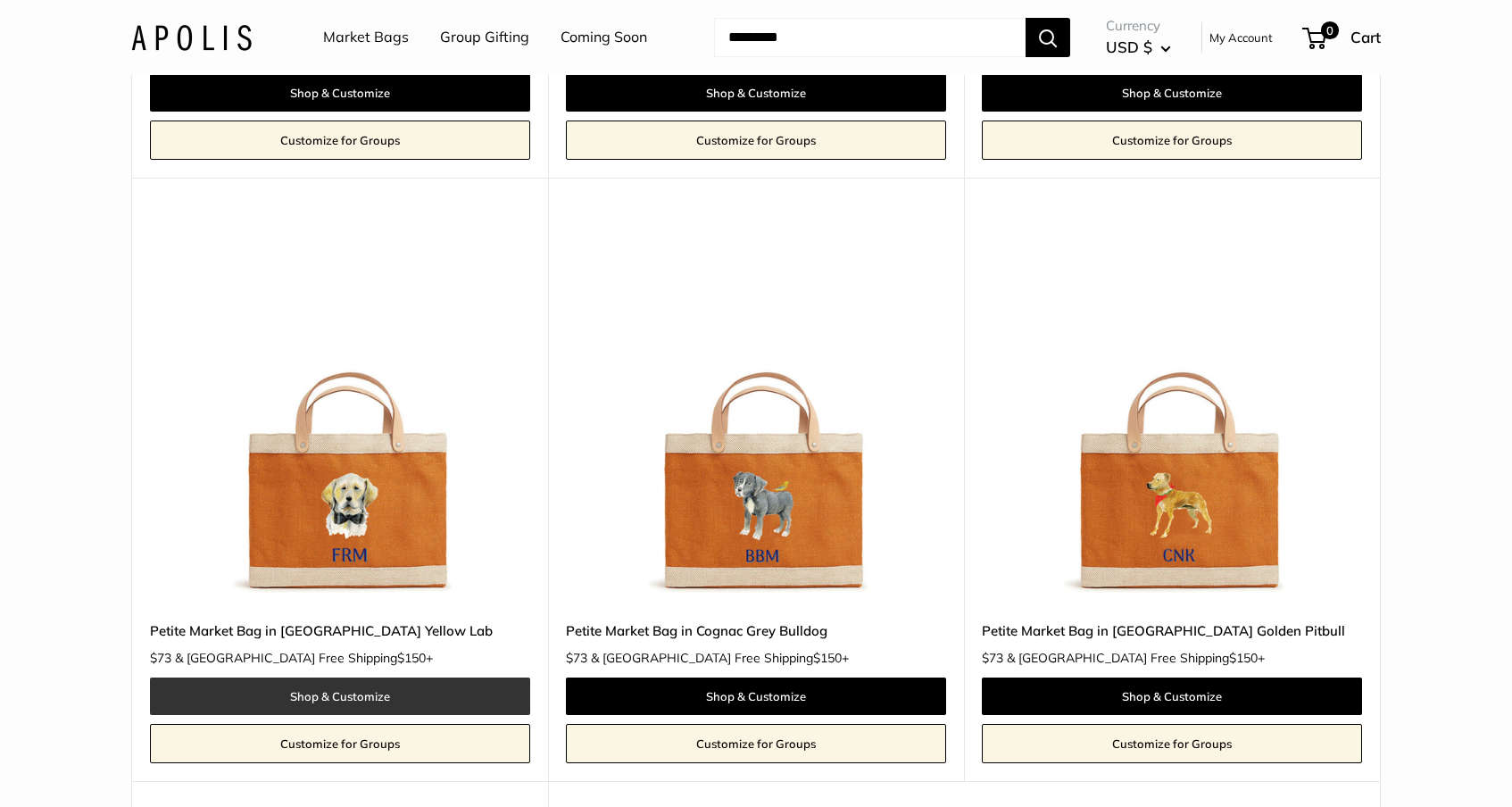 The image size is (1512, 807). I want to click on button: Search, so click(1048, 37).